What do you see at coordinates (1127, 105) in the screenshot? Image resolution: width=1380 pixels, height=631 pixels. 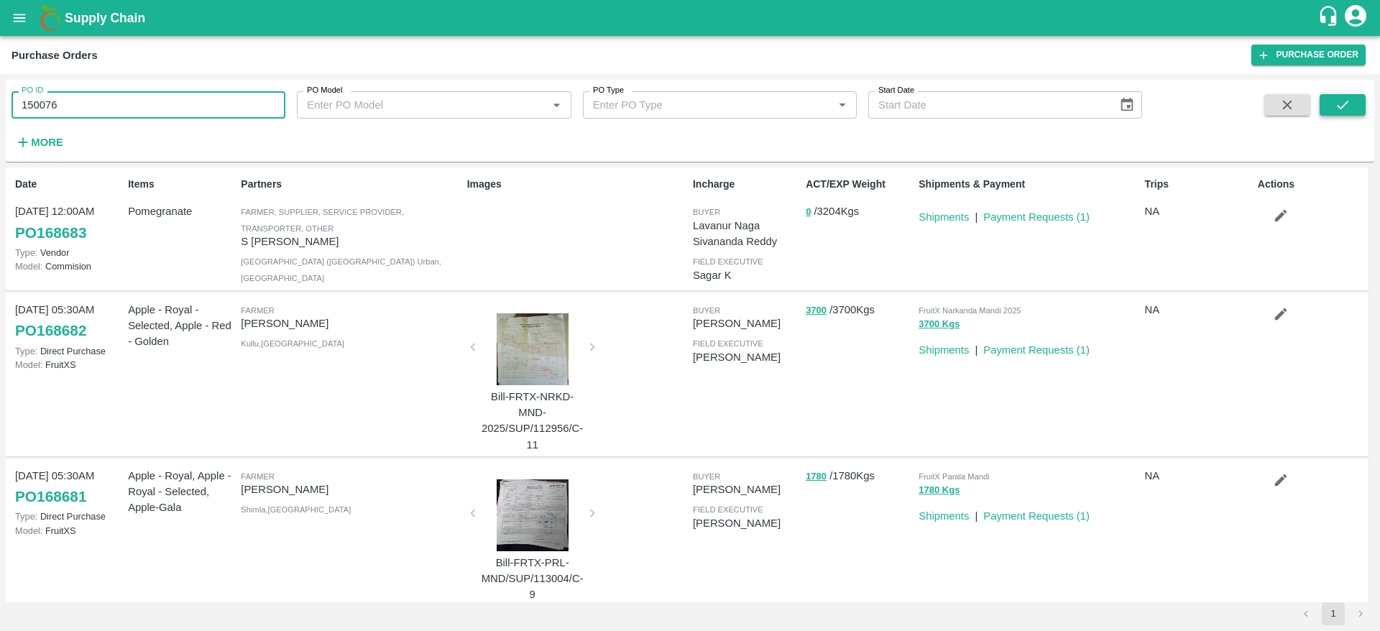 I see `button: Choose date` at bounding box center [1127, 105].